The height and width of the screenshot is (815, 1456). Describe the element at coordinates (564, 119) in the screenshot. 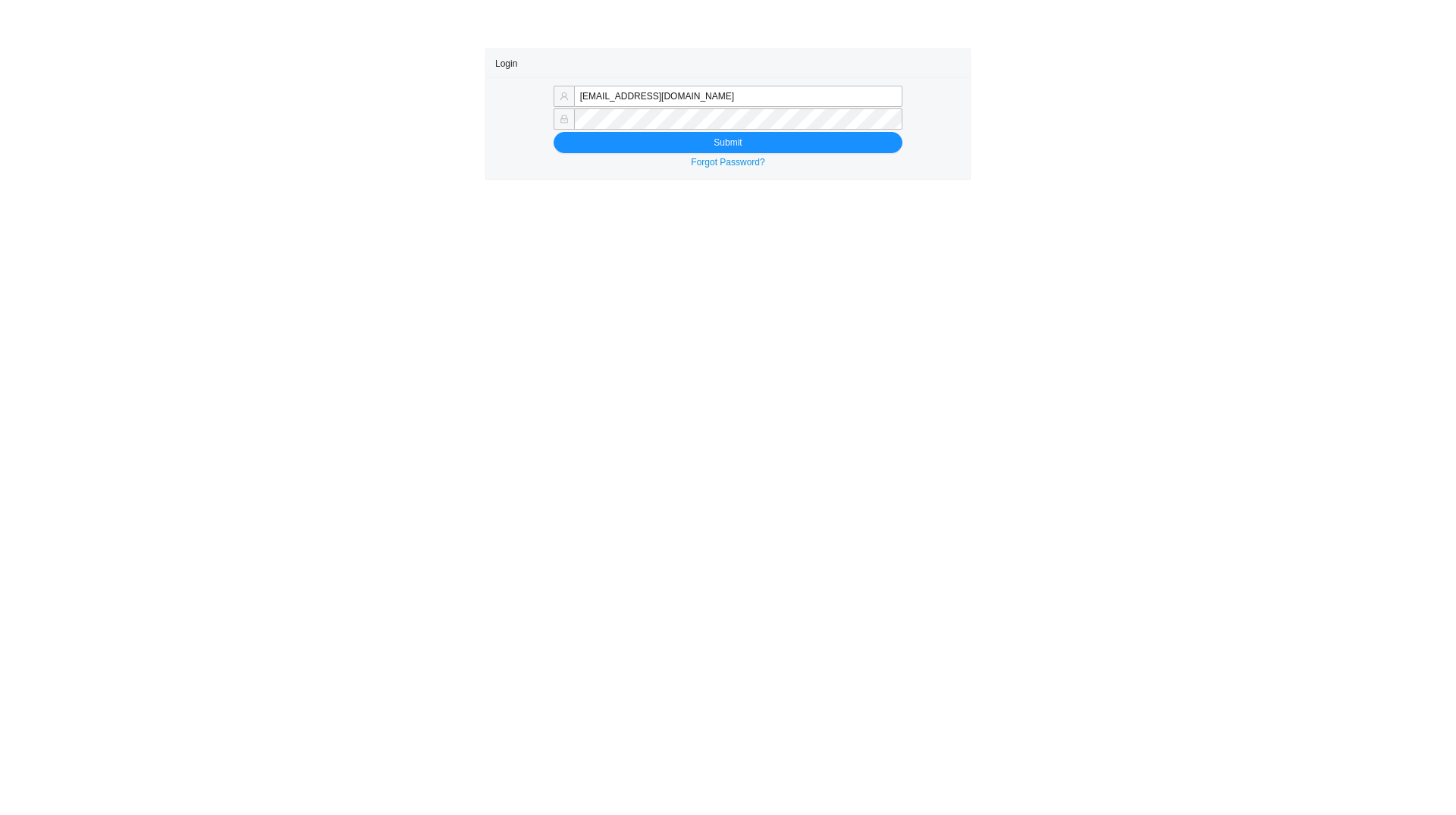

I see `span: lock` at that location.